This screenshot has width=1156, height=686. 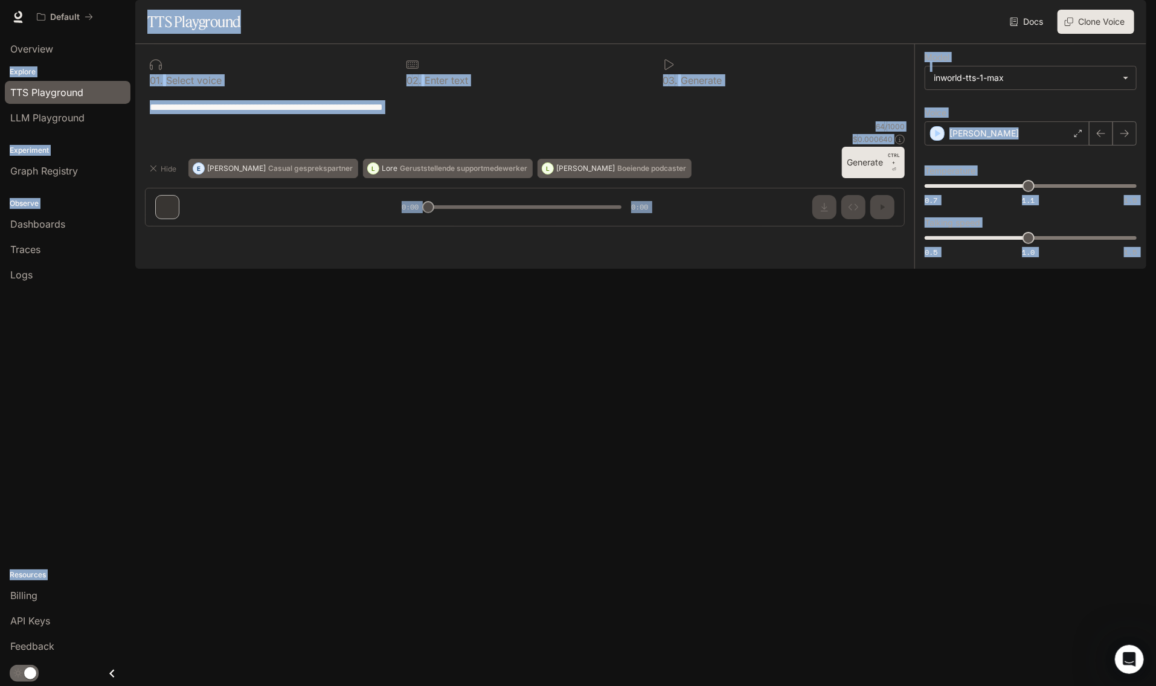 What do you see at coordinates (1028, 252) in the screenshot?
I see `span: 1.0` at bounding box center [1028, 252].